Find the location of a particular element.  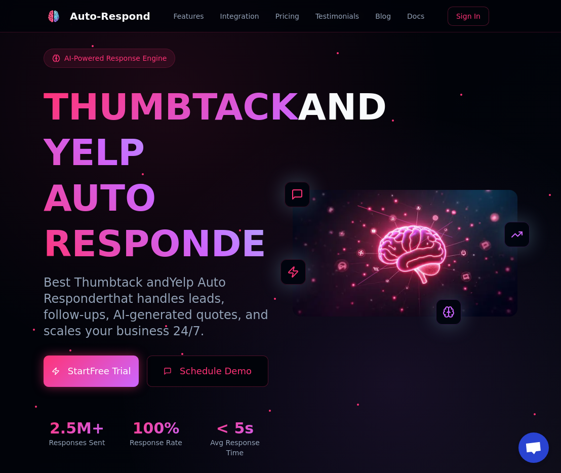

p: Best Thumbtack and that handles leads, follow-ups, AI-generated quotes, and scales your business ... is located at coordinates (156, 307).